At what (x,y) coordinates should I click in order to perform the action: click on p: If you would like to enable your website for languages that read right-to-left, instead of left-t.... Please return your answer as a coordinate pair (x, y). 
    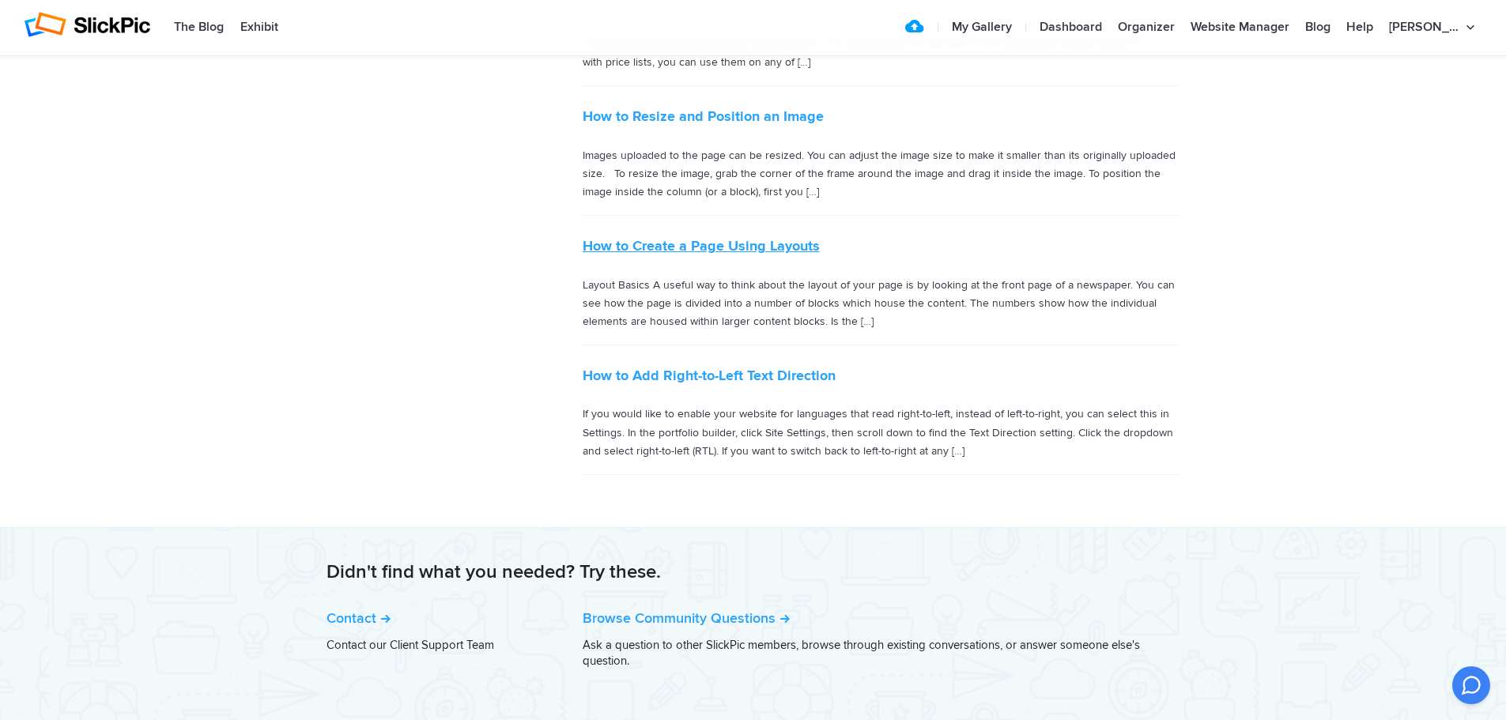
    Looking at the image, I should click on (881, 432).